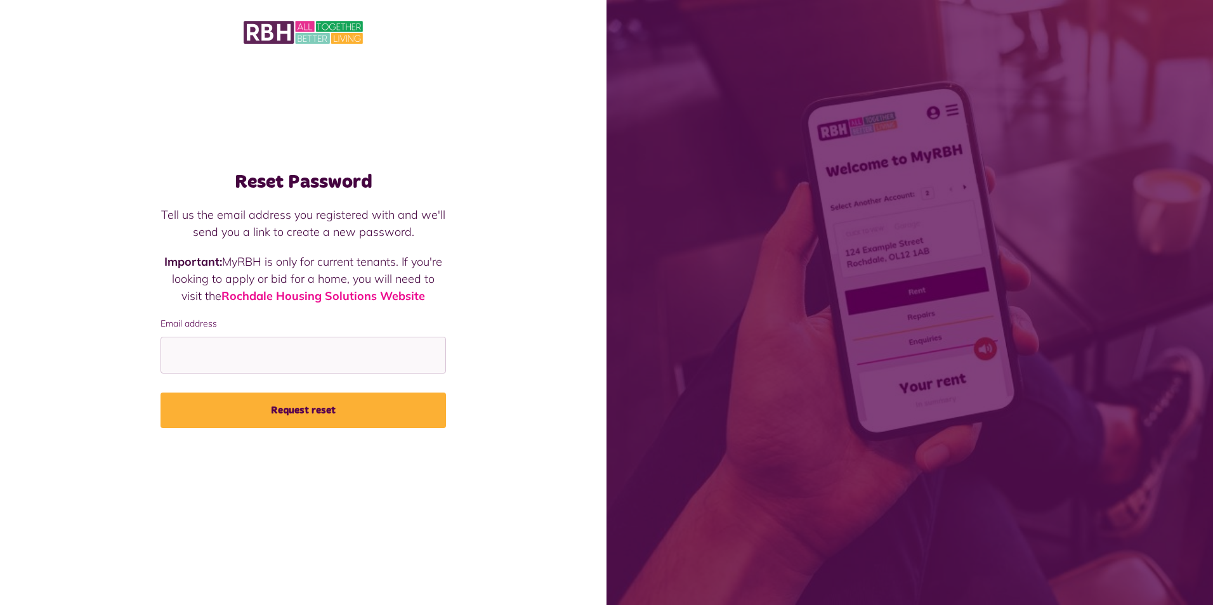 This screenshot has width=1213, height=605. What do you see at coordinates (323, 296) in the screenshot?
I see `a: Rochdale Housing Solutions Website` at bounding box center [323, 296].